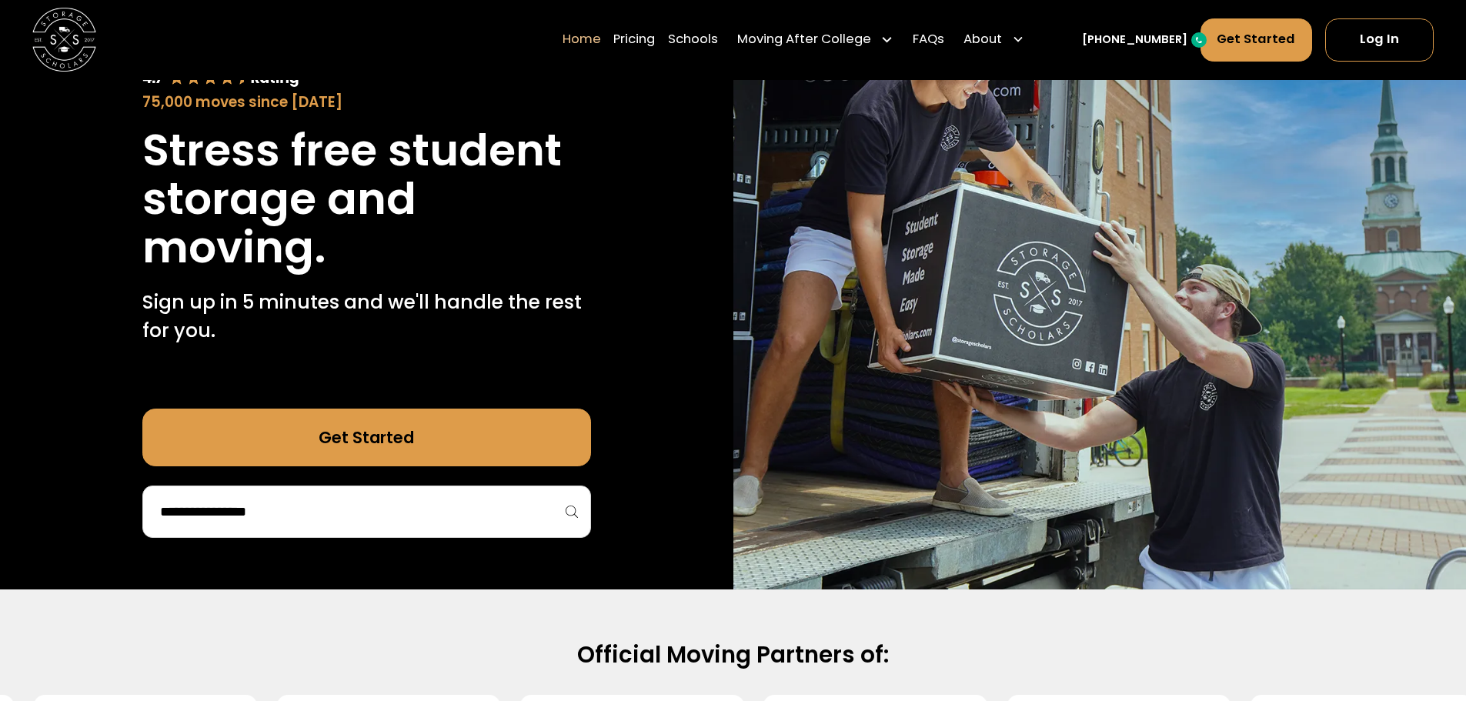 This screenshot has width=1466, height=701. Describe the element at coordinates (734, 655) in the screenshot. I see `h2: Official Moving Partners of:` at that location.